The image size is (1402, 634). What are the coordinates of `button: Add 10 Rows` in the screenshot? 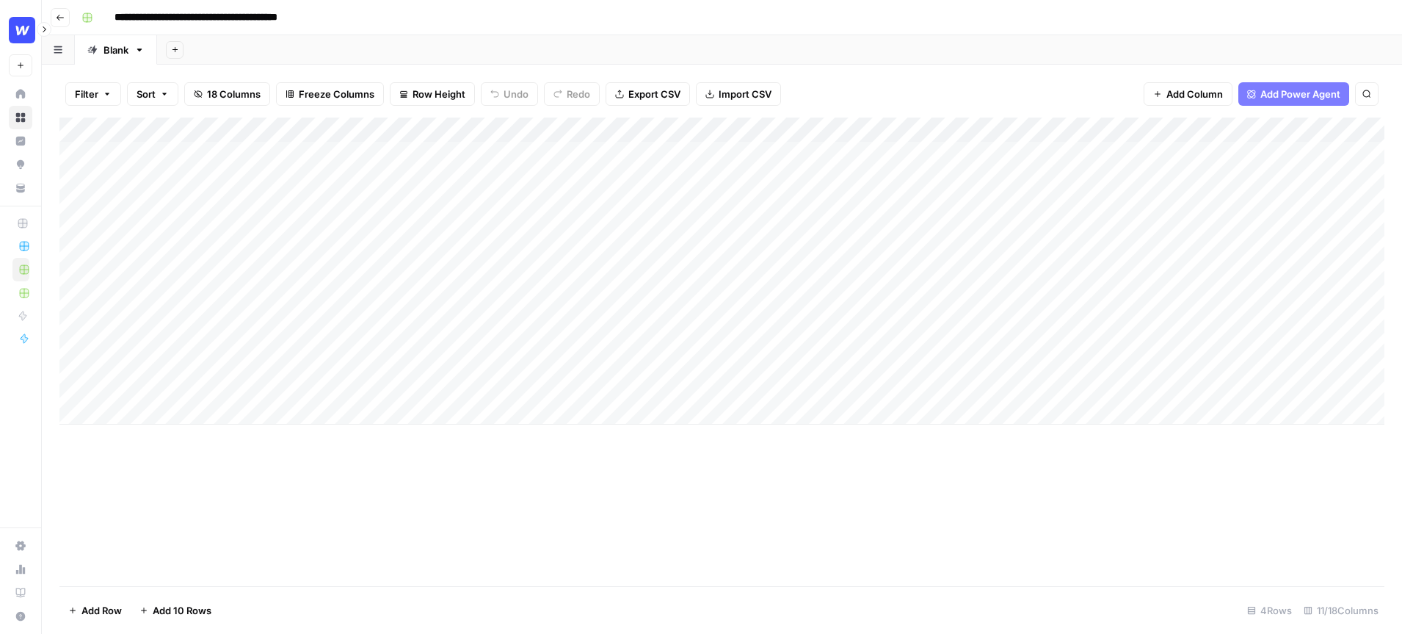 It's located at (175, 610).